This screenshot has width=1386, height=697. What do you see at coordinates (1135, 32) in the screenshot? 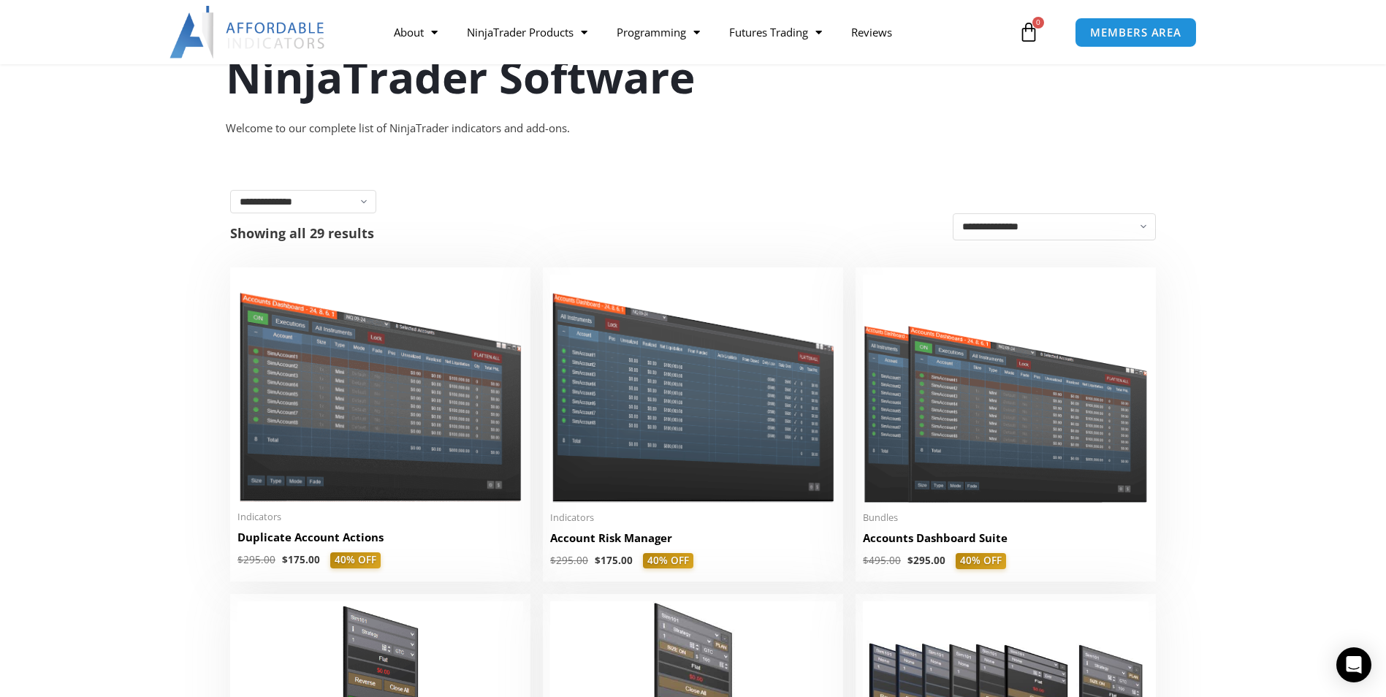
I see `a: MEMBERS AREA` at bounding box center [1135, 32].